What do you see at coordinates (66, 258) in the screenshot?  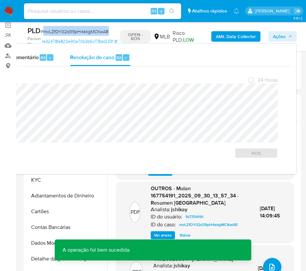 I see `button: Detalhe da geolocalização` at bounding box center [66, 258].